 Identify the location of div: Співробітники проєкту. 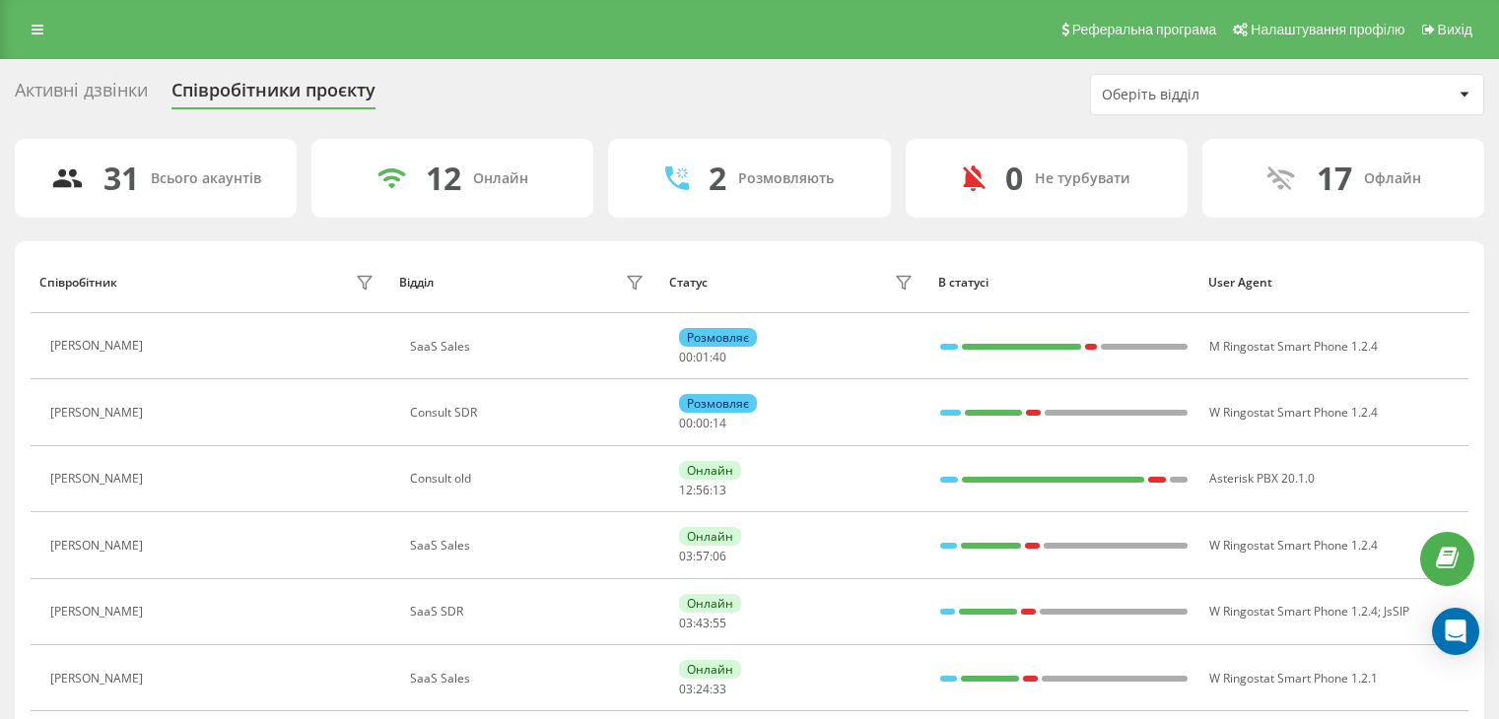
(273, 95).